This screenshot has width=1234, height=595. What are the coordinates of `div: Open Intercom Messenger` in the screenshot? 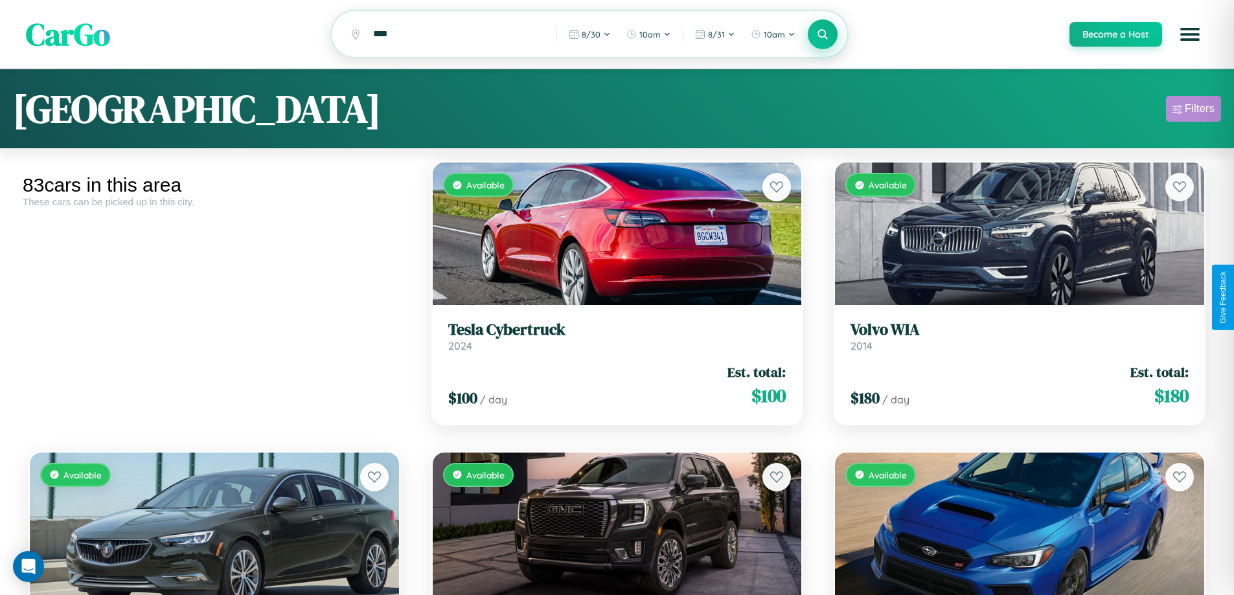 It's located at (29, 567).